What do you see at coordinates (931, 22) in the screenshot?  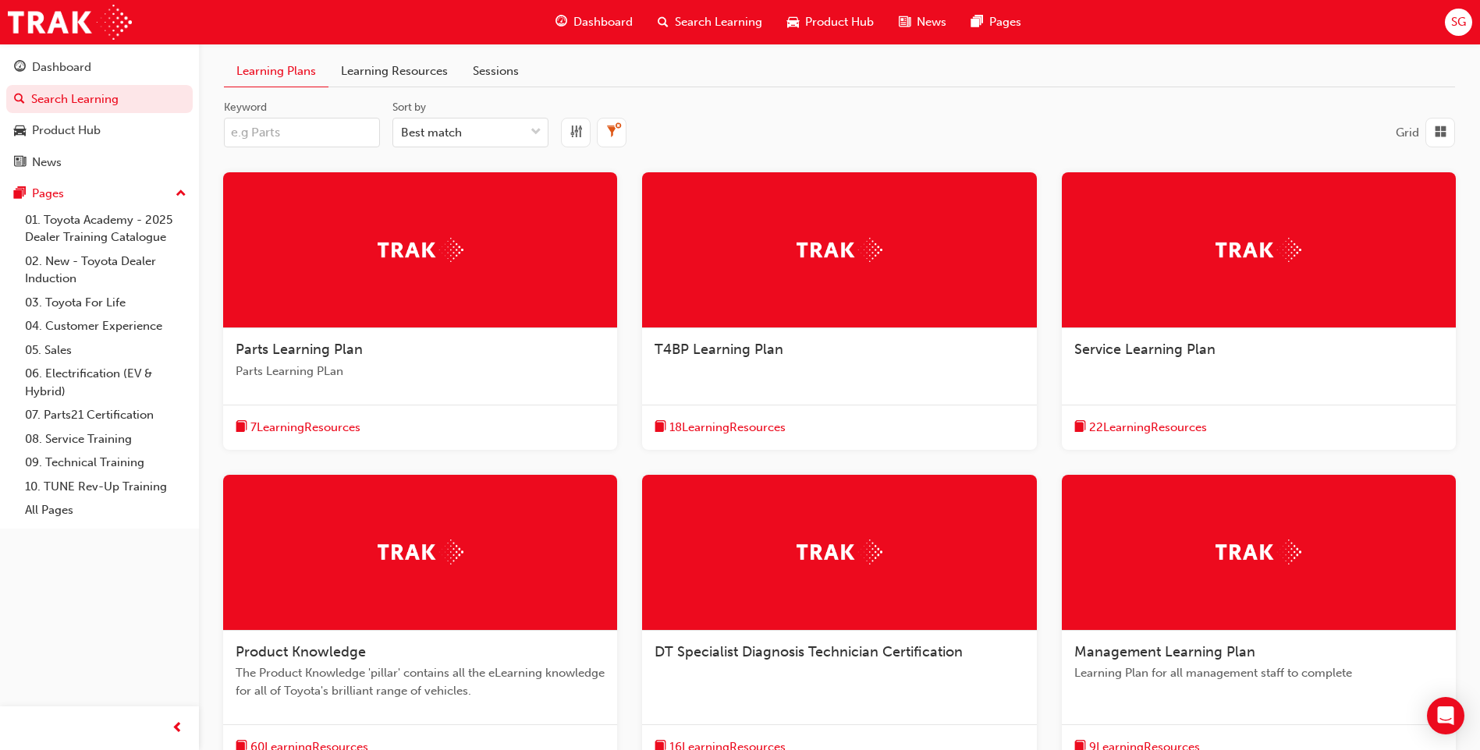 I see `span: News` at bounding box center [931, 22].